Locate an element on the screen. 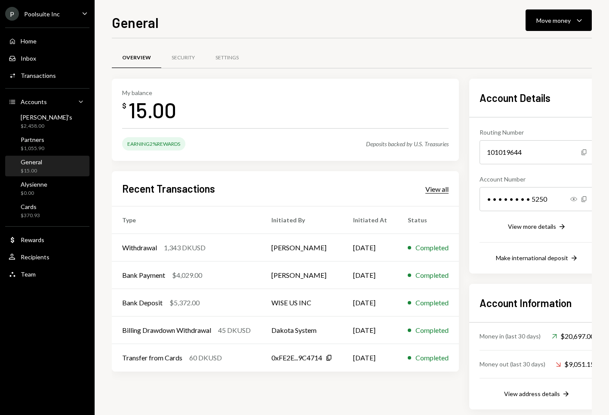 Image resolution: width=609 pixels, height=415 pixels. div: View address details is located at coordinates (532, 393).